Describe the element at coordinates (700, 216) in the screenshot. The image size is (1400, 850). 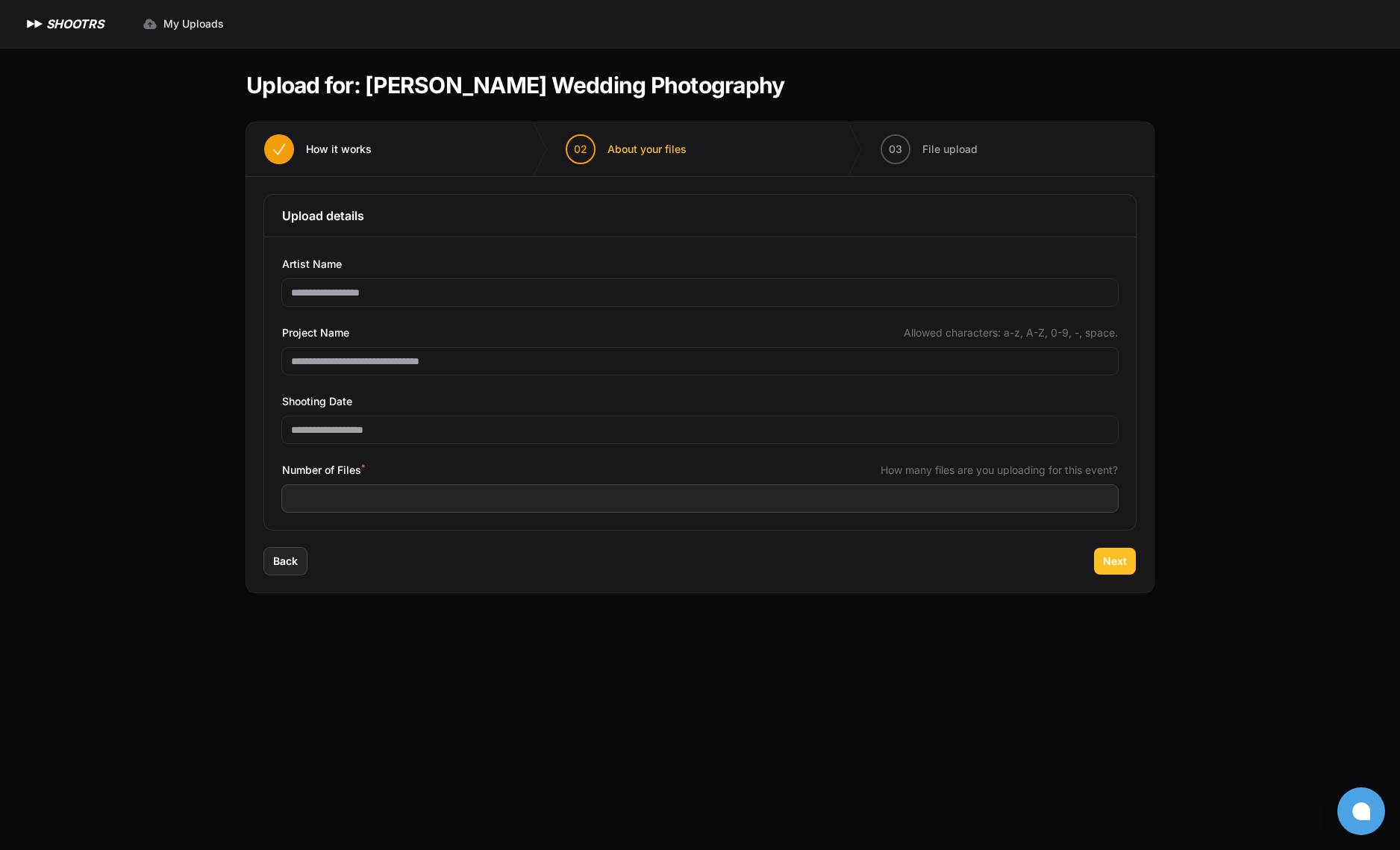
I see `h3: Upload details` at that location.